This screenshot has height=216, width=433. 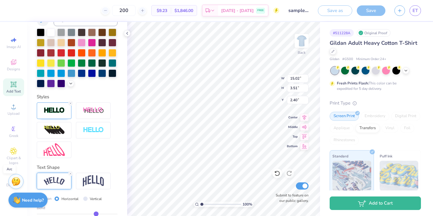 What do you see at coordinates (399, 176) in the screenshot?
I see `img: Puff Ink` at bounding box center [399, 176].